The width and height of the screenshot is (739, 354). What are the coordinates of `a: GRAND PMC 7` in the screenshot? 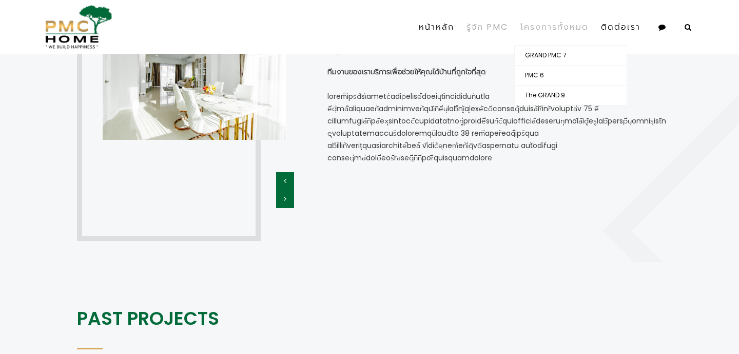 It's located at (570, 55).